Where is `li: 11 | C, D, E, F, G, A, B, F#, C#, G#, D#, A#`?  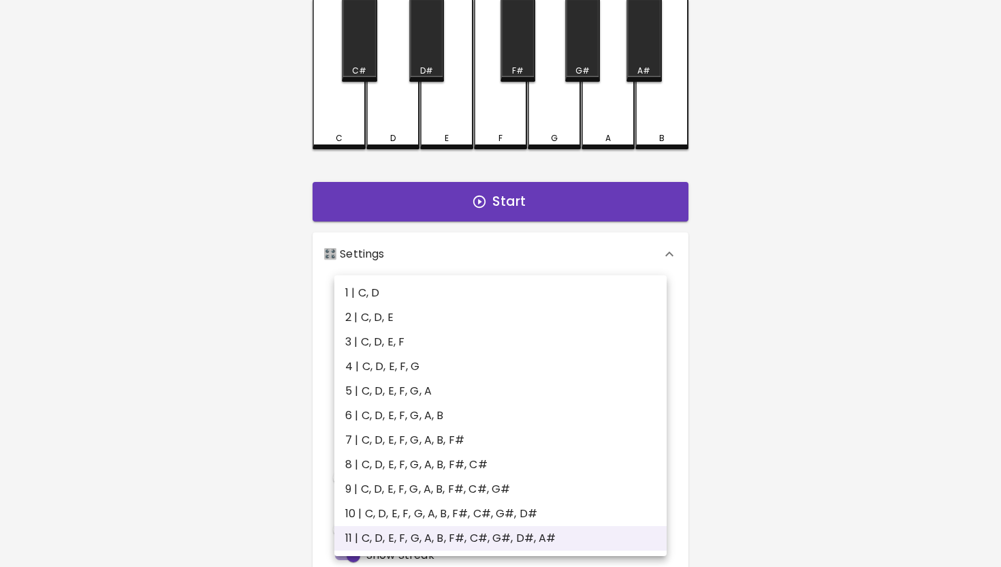 li: 11 | C, D, E, F, G, A, B, F#, C#, G#, D#, A# is located at coordinates (500, 538).